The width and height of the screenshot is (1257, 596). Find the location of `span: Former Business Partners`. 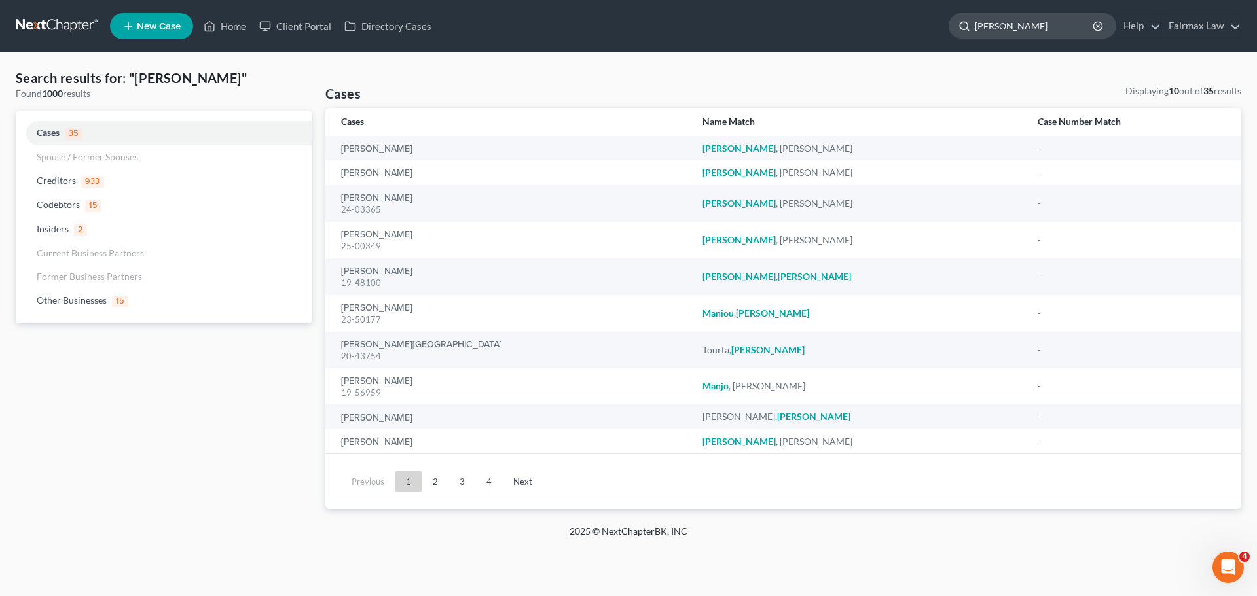

span: Former Business Partners is located at coordinates (89, 276).